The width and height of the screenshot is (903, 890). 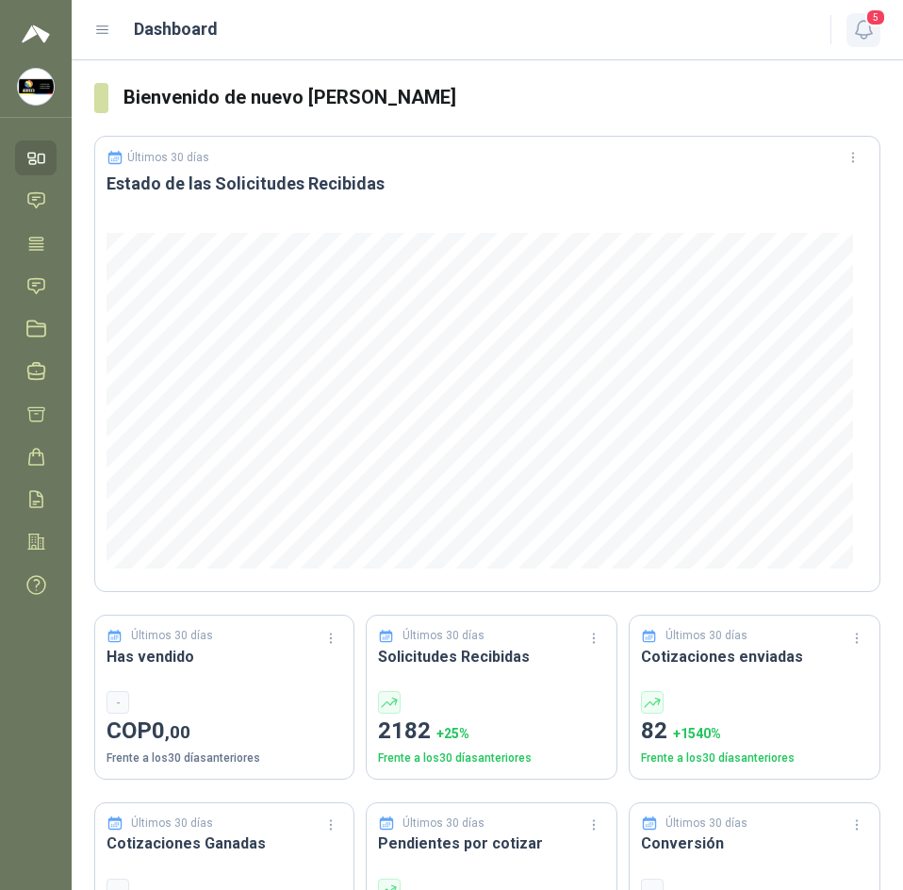 What do you see at coordinates (171, 730) in the screenshot?
I see `span: 0` at bounding box center [171, 730].